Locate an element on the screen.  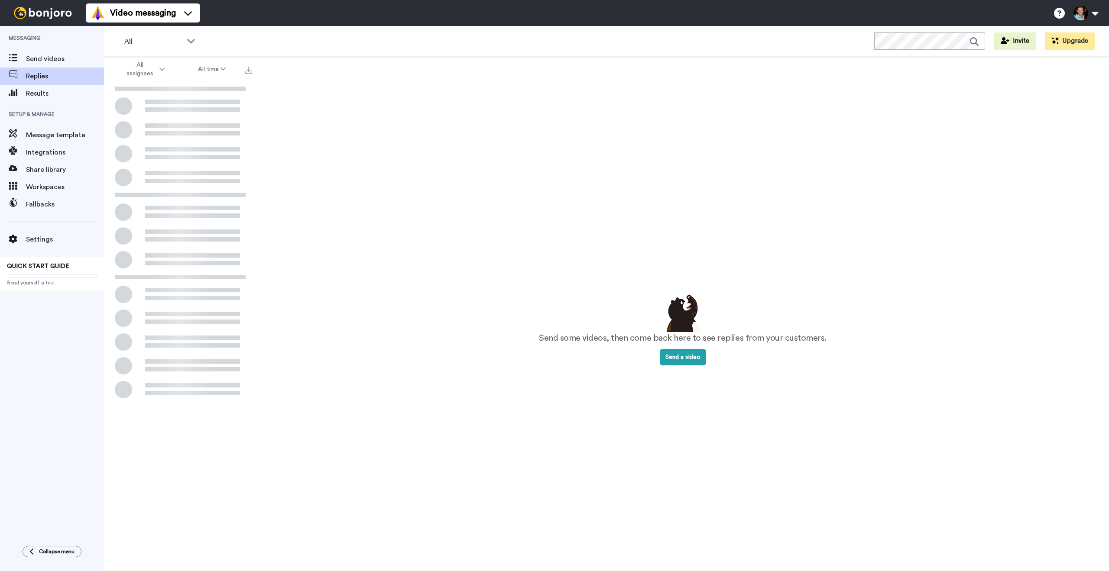
span: Share library is located at coordinates (65, 170).